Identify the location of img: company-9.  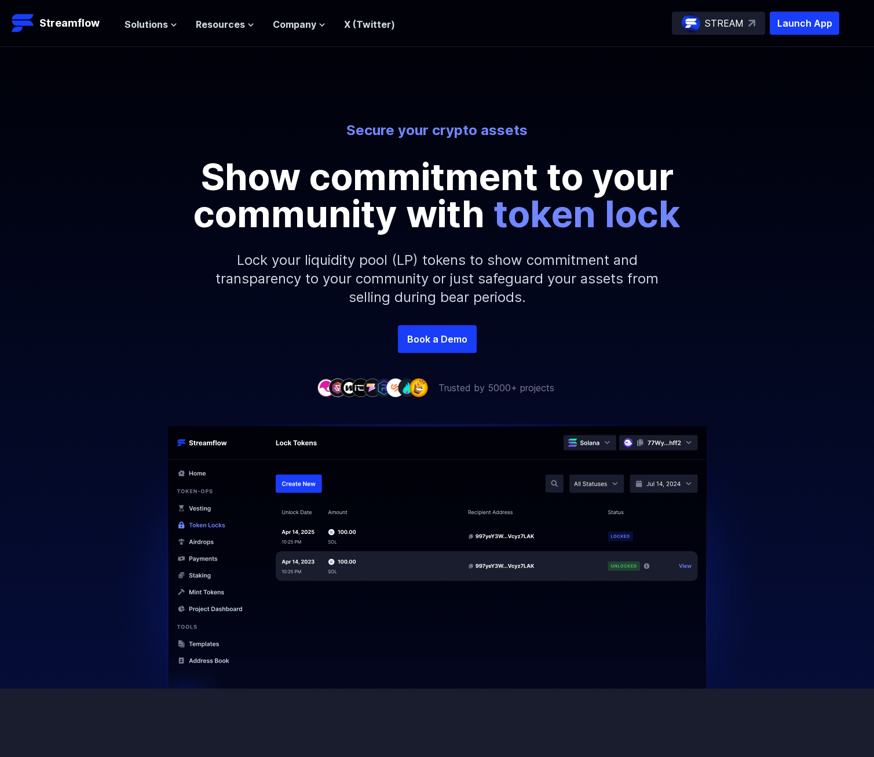
(419, 387).